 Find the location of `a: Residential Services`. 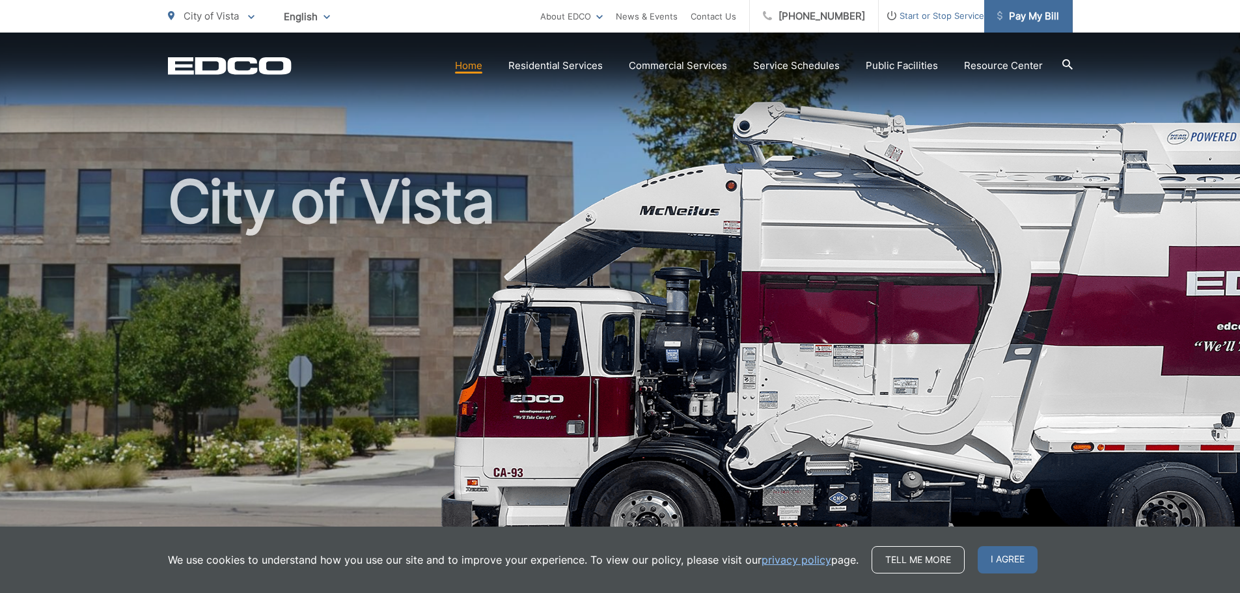

a: Residential Services is located at coordinates (555, 66).